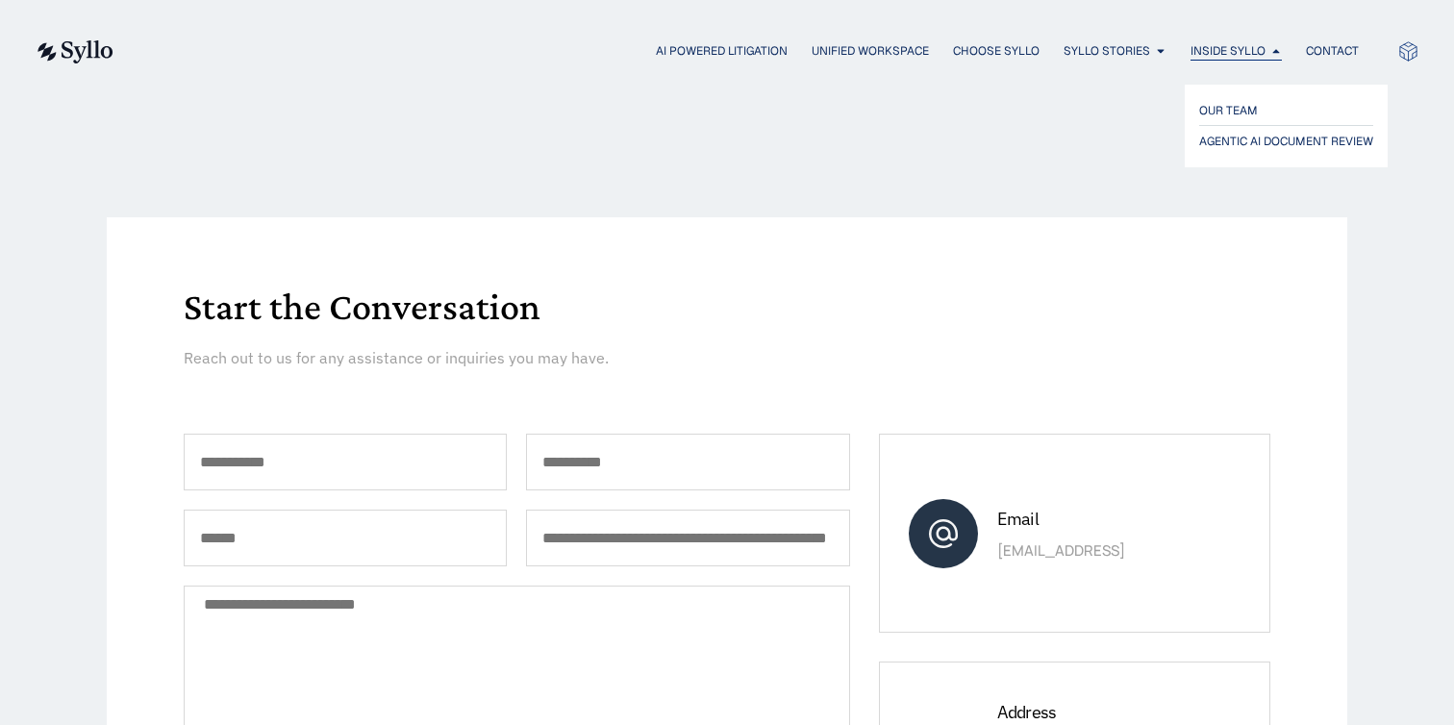 Image resolution: width=1454 pixels, height=725 pixels. I want to click on p: Reach out to us for any assistance or inquiries you may have., so click(533, 358).